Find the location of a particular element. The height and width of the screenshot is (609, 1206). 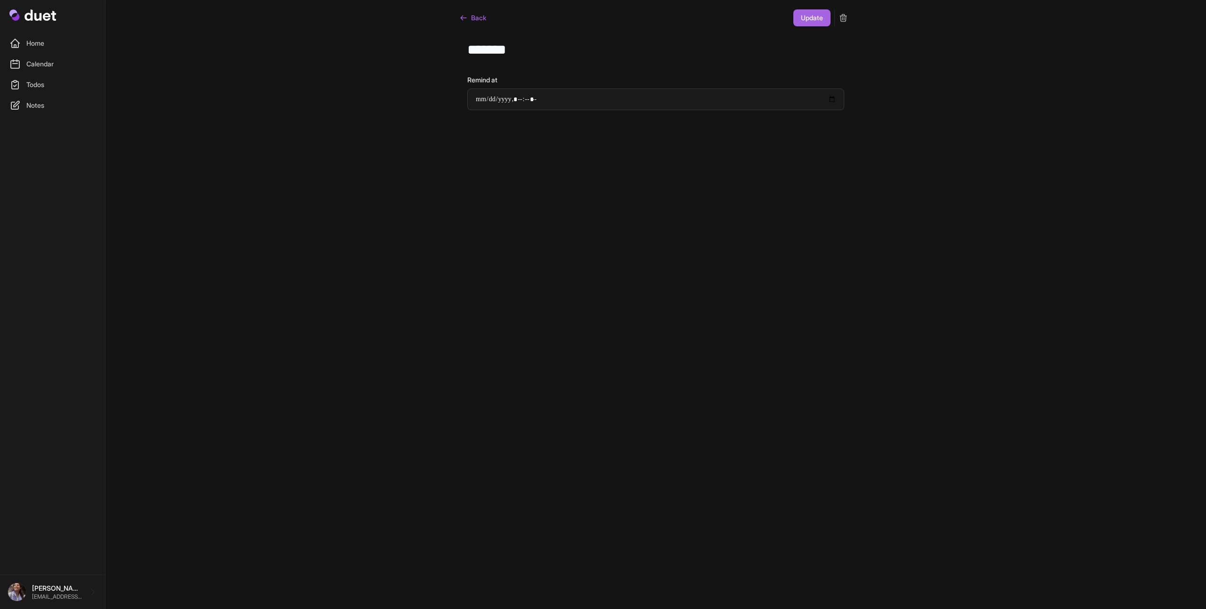

a: Back is located at coordinates (473, 18).